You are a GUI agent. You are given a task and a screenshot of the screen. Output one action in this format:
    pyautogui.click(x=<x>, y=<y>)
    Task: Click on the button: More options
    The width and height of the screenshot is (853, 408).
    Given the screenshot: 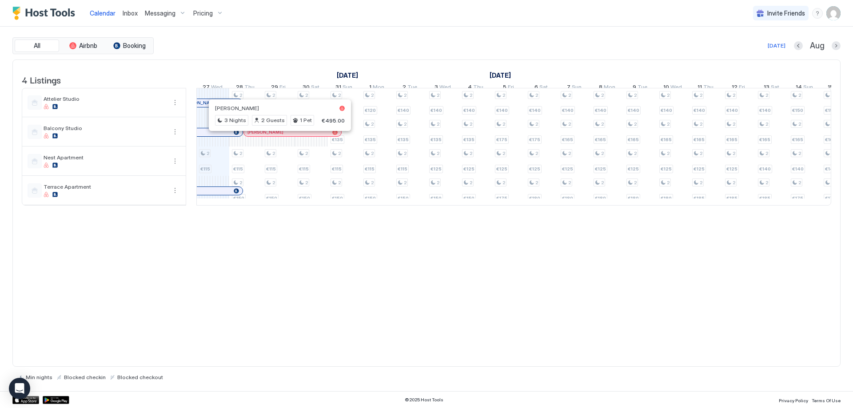 What is the action you would take?
    pyautogui.click(x=175, y=161)
    